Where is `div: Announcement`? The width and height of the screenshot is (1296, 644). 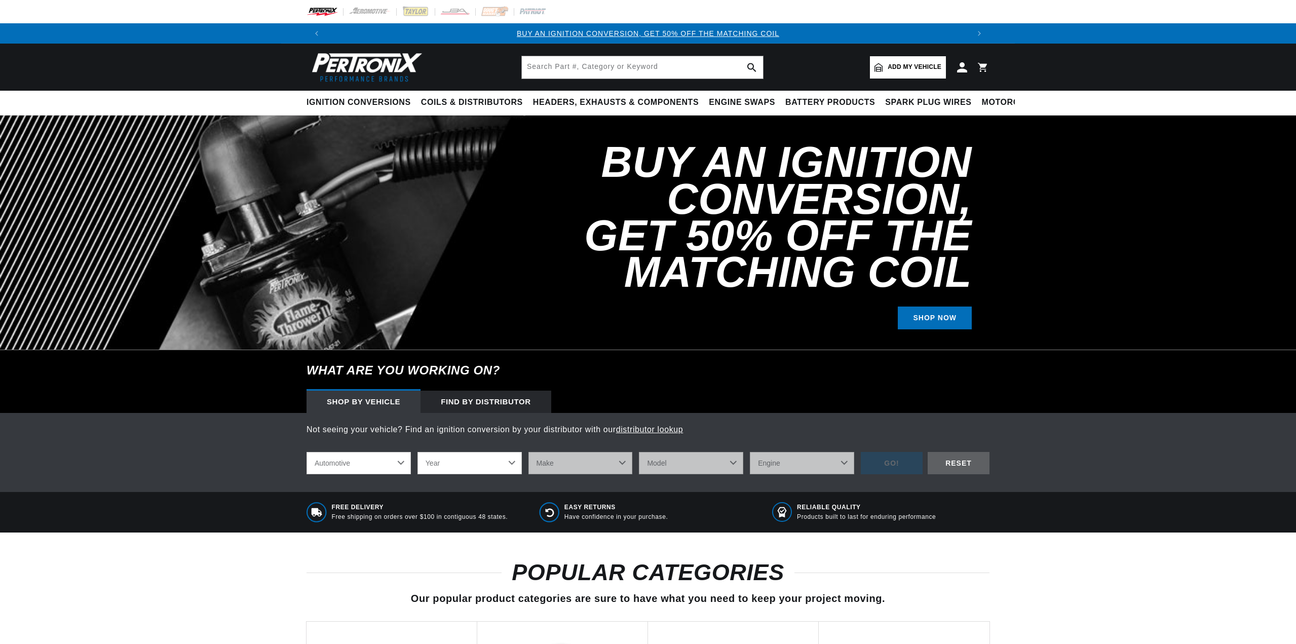 div: Announcement is located at coordinates (648, 33).